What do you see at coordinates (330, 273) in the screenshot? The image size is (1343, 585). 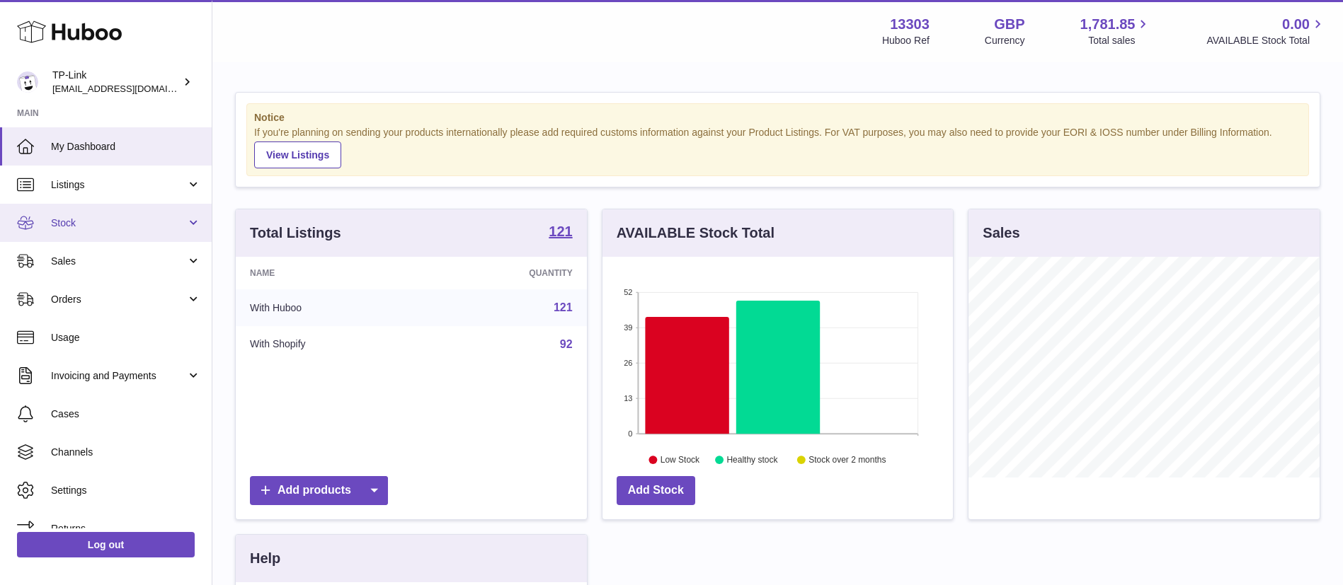 I see `th: Name` at bounding box center [330, 273].